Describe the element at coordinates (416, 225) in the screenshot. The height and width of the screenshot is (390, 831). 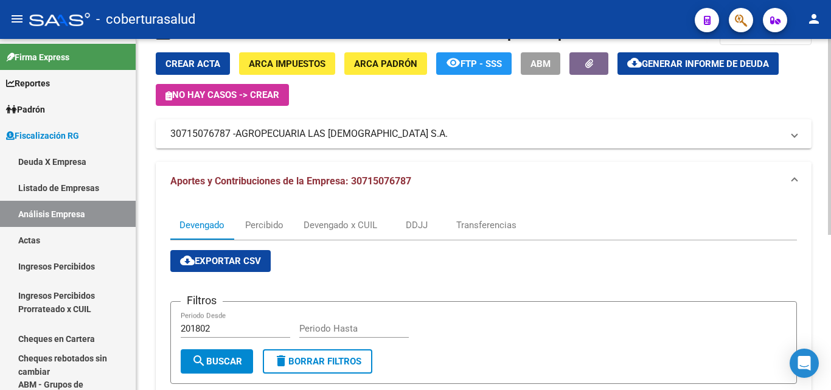
I see `div: DDJJ` at that location.